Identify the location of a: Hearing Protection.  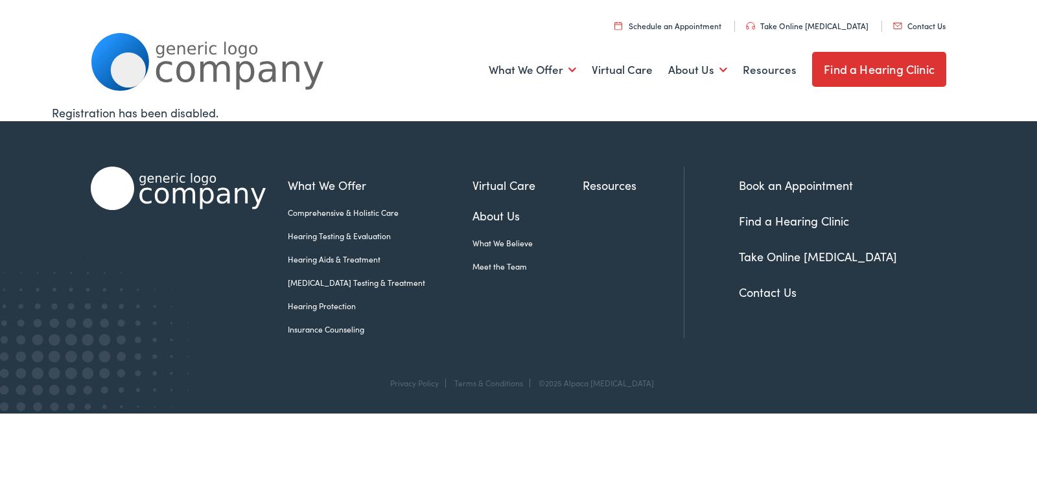
(380, 306).